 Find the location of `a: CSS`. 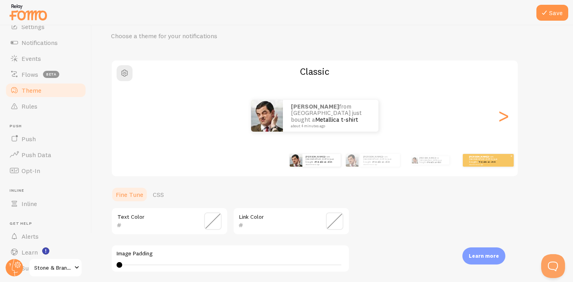

a: CSS is located at coordinates (158, 195).